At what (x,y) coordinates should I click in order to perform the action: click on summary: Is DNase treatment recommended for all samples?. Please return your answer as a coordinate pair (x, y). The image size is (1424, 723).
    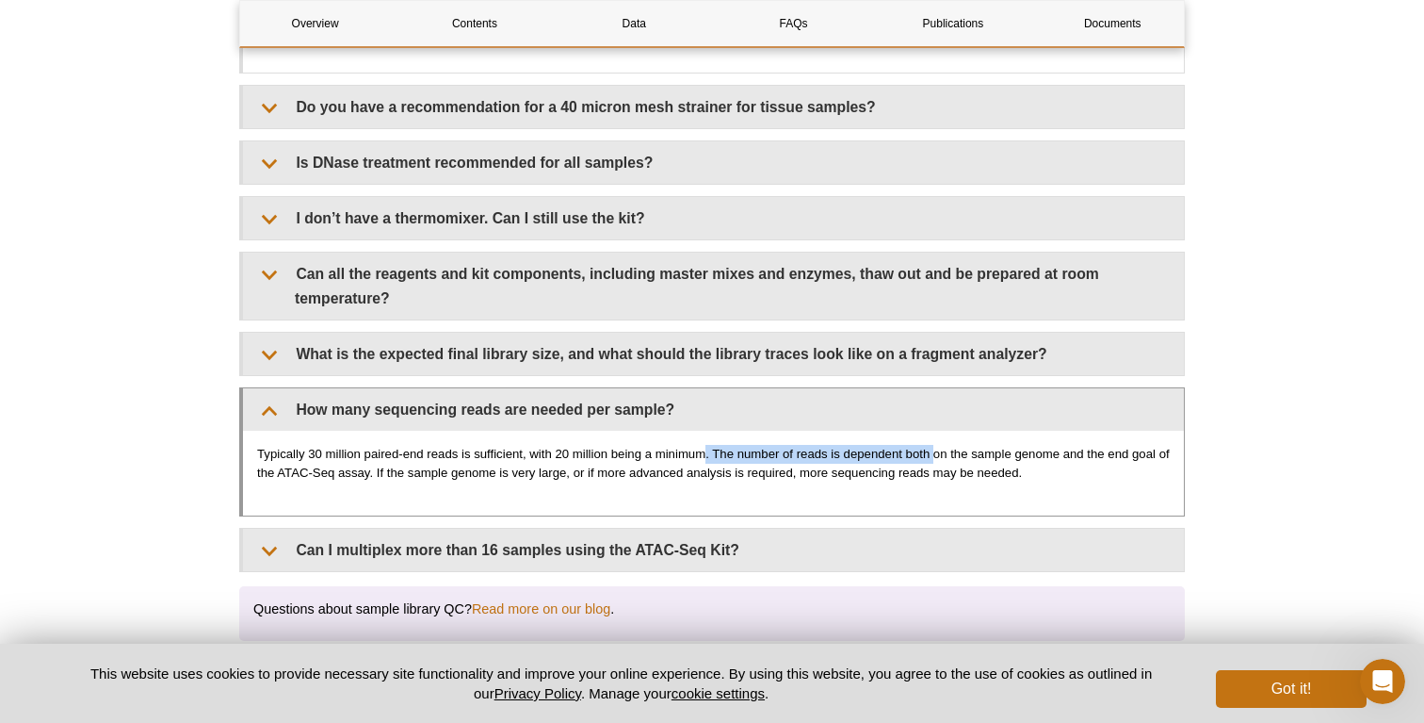
    Looking at the image, I should click on (713, 162).